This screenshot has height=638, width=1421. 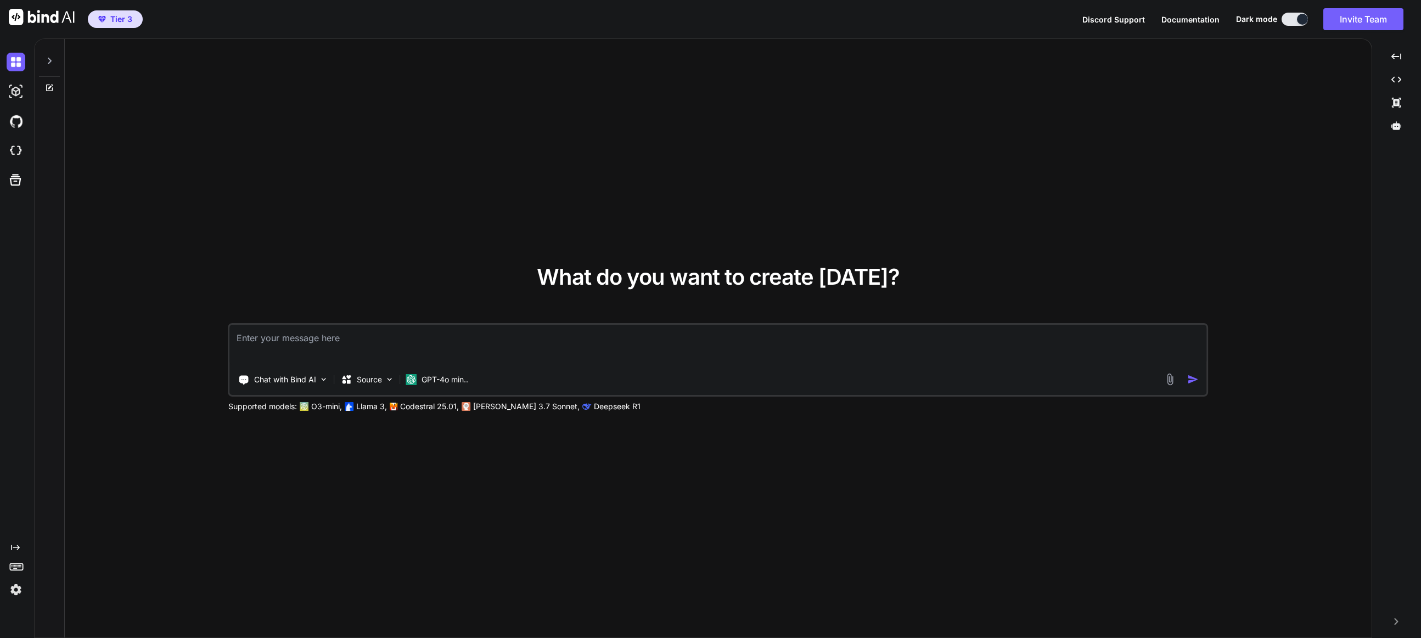 What do you see at coordinates (617, 407) in the screenshot?
I see `p: Deepseek R1` at bounding box center [617, 407].